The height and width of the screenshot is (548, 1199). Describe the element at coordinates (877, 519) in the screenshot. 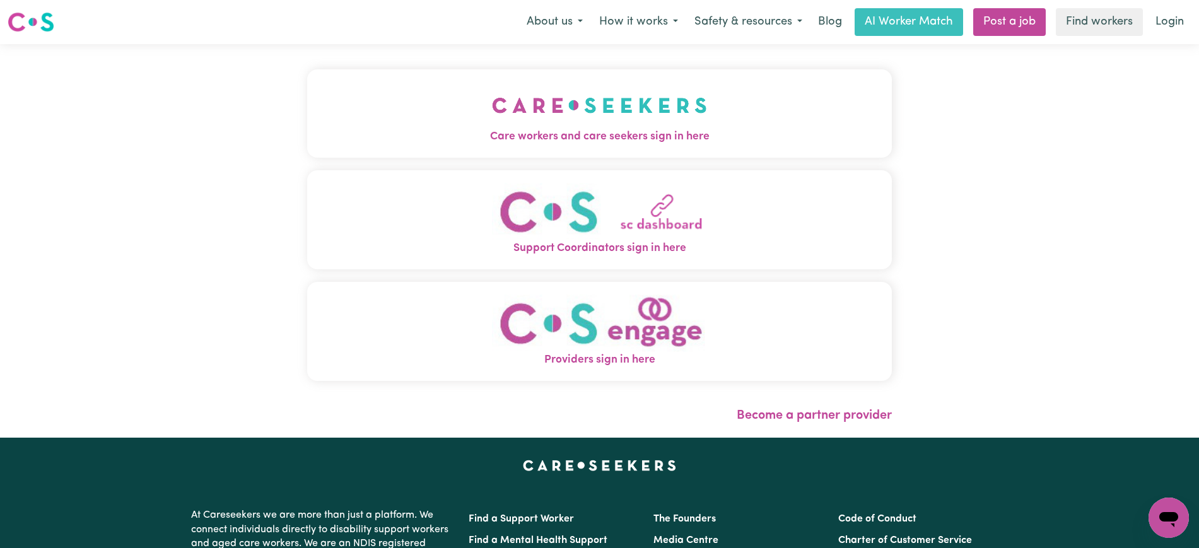

I see `a: Code of Conduct` at that location.